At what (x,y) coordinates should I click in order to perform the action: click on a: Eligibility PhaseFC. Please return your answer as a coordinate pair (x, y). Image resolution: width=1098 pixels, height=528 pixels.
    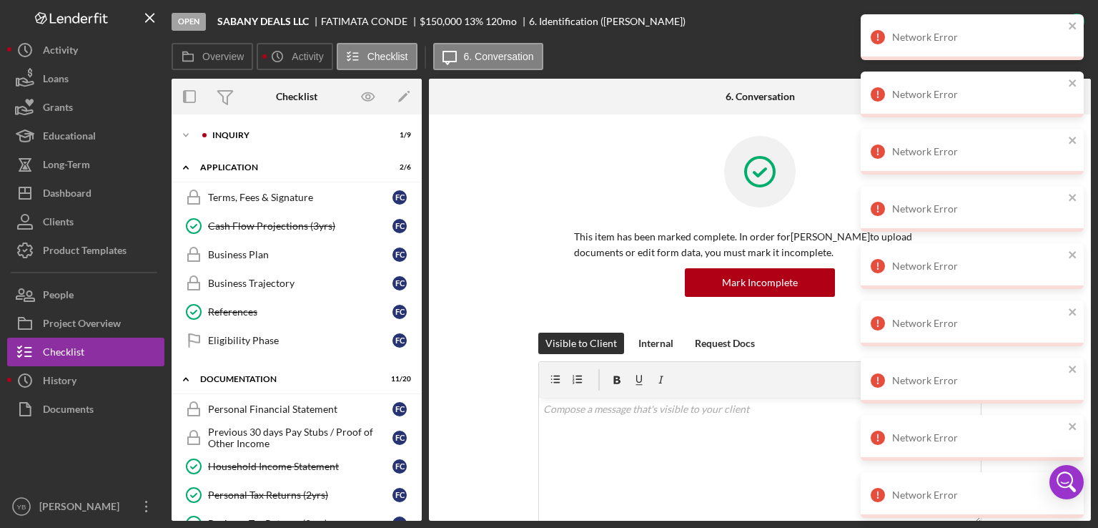
    Looking at the image, I should click on (297, 340).